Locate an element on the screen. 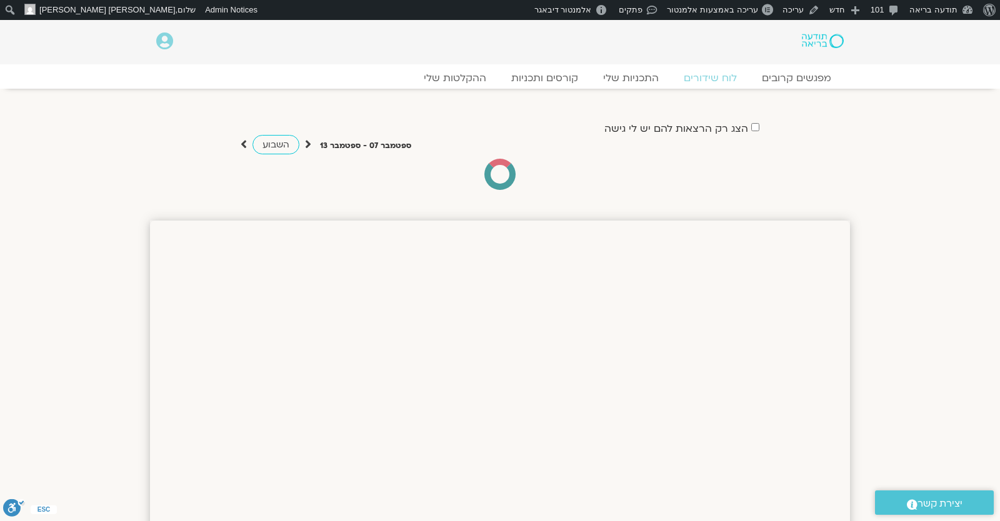 The width and height of the screenshot is (1000, 521). span: השבוע is located at coordinates (276, 144).